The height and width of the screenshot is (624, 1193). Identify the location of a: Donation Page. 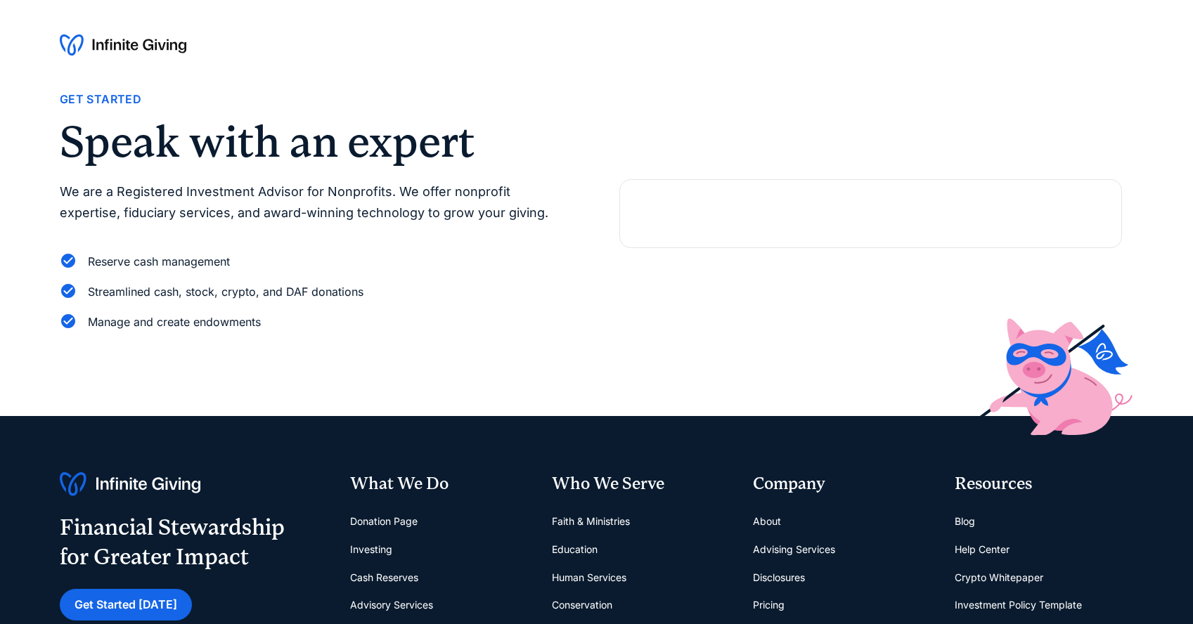
(384, 522).